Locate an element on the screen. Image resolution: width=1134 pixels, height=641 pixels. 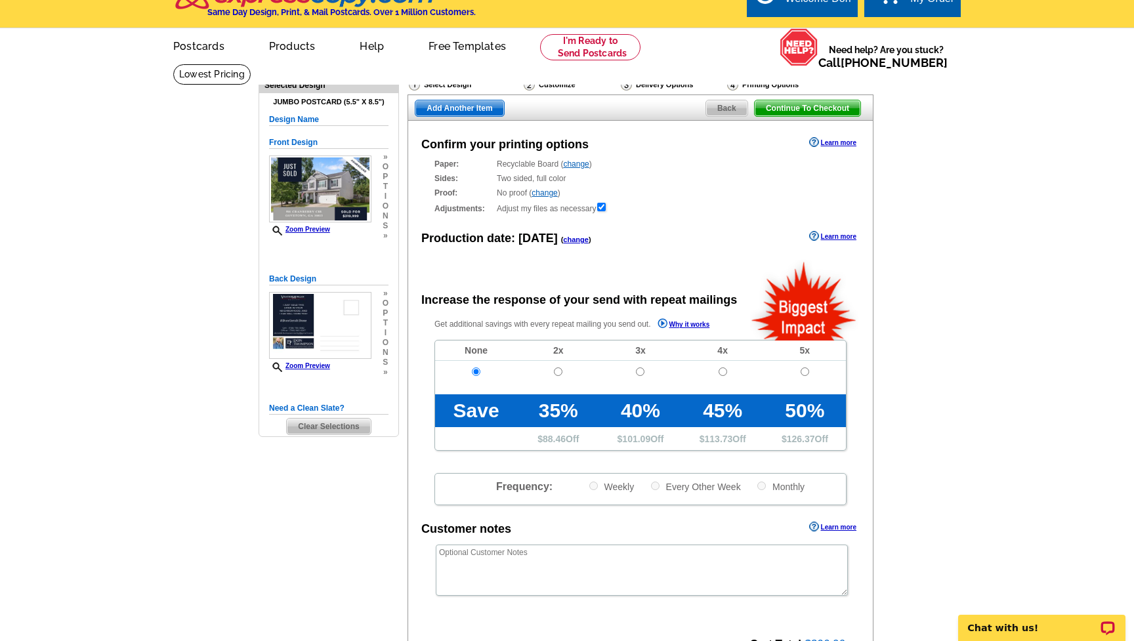
img: biggestImpact.png is located at coordinates (804, 300).